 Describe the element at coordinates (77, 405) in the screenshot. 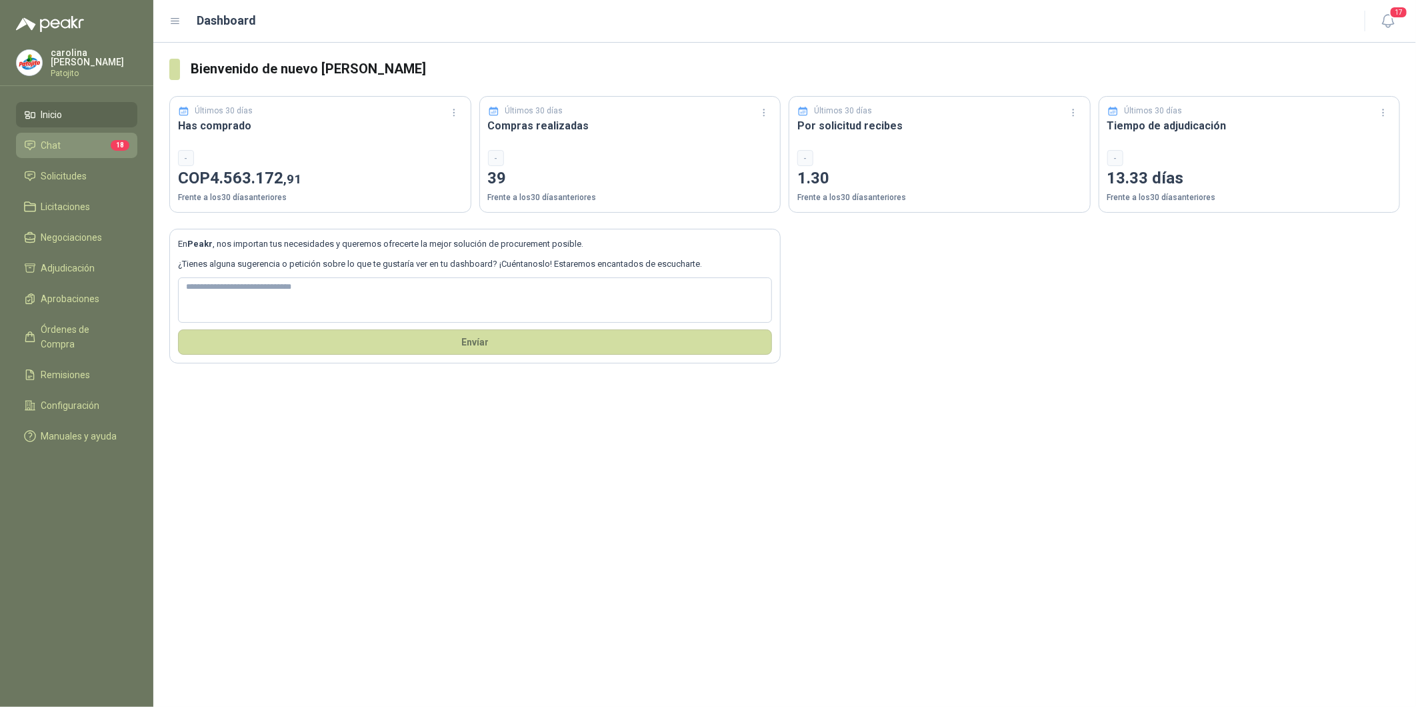

I see `a: Configuración` at that location.